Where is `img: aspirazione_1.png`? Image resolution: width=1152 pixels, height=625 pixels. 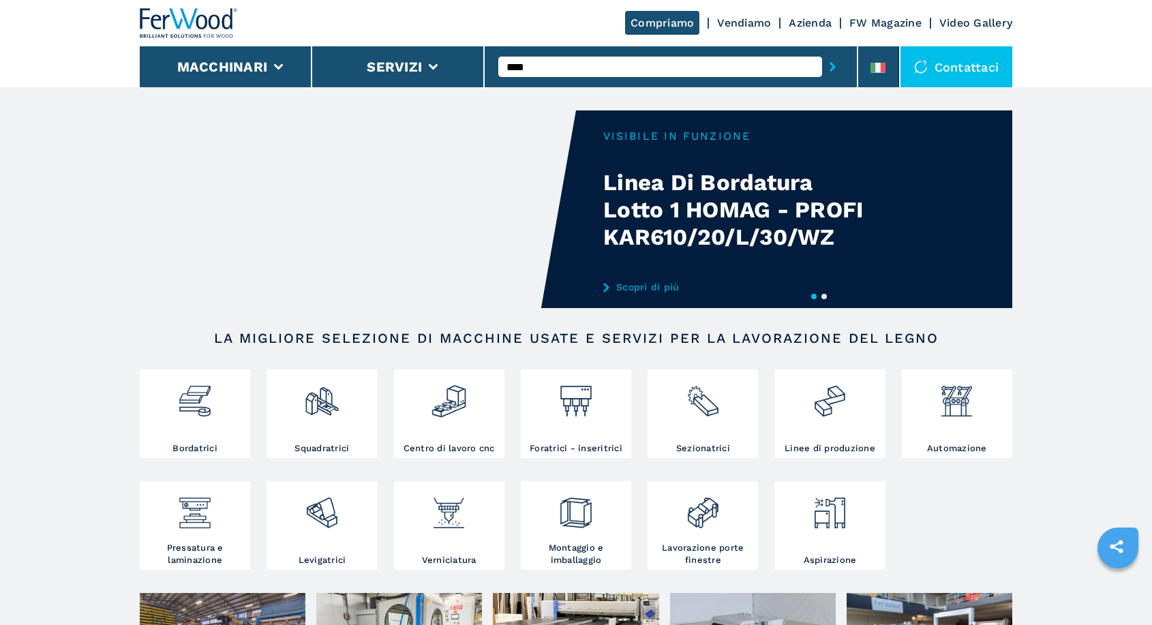
img: aspirazione_1.png is located at coordinates (830, 508).